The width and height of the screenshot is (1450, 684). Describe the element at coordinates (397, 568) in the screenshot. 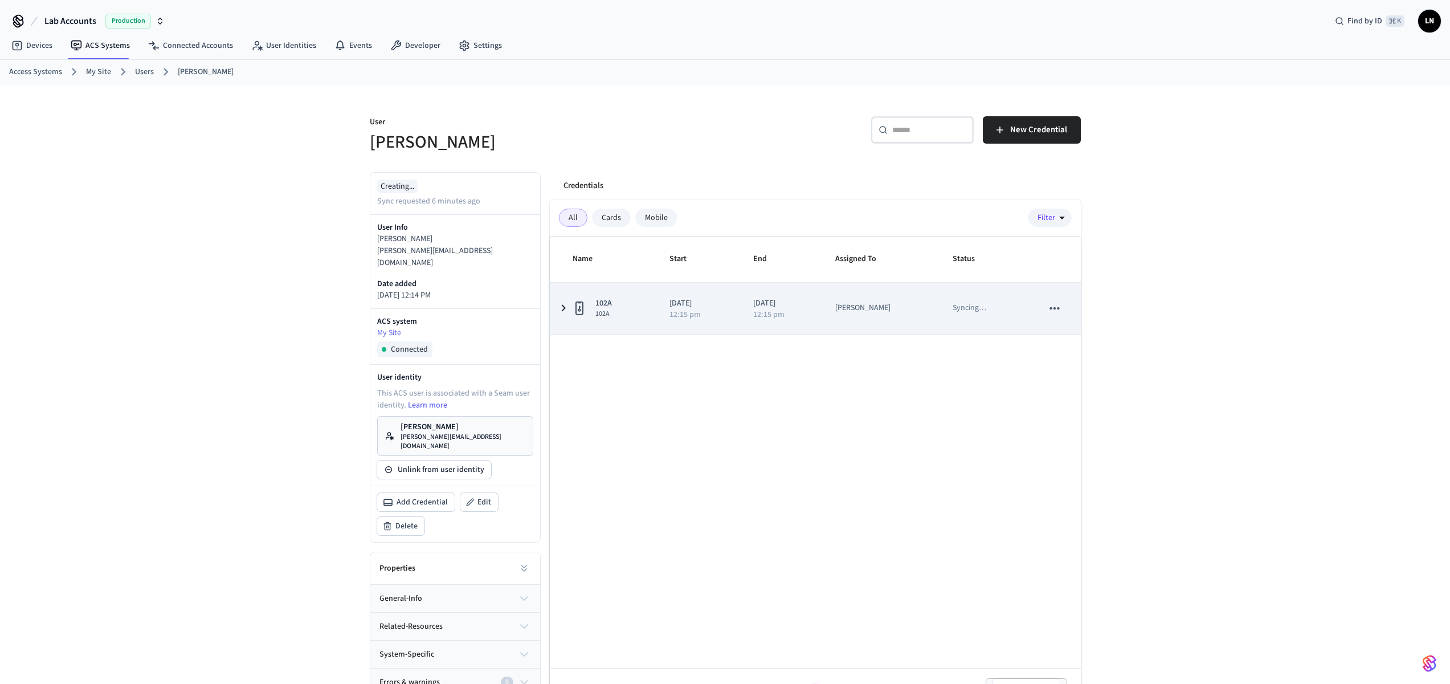

I see `h2: Properties` at that location.